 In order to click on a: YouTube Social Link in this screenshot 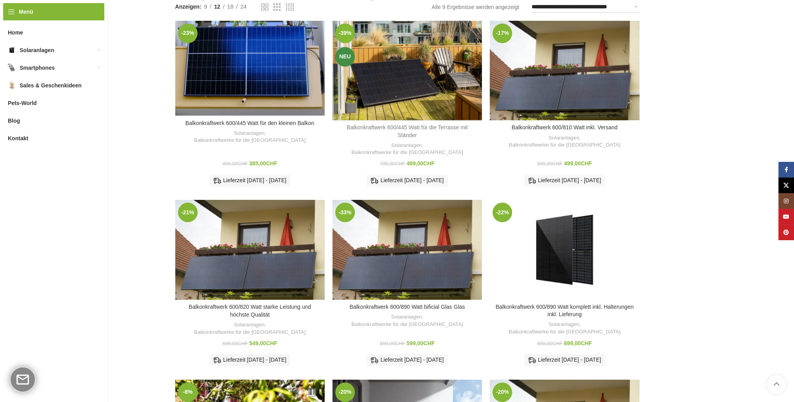, I will do `click(786, 217)`.